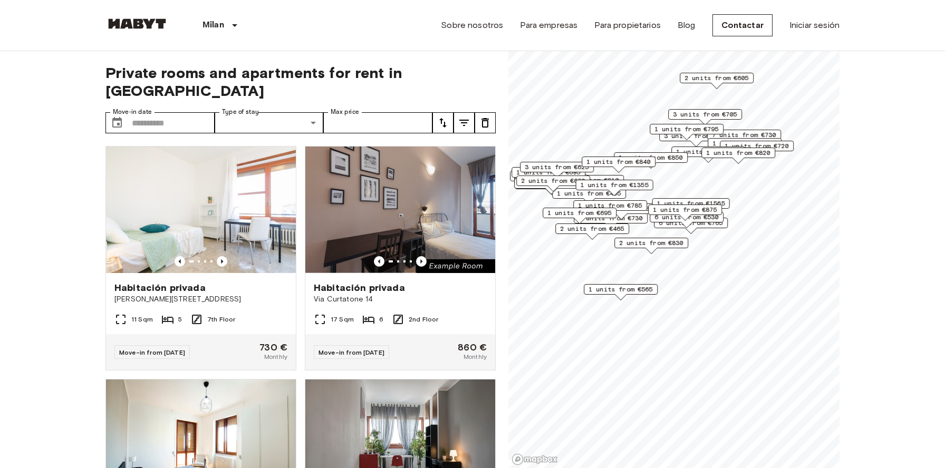 Image resolution: width=945 pixels, height=468 pixels. What do you see at coordinates (742, 25) in the screenshot?
I see `a: Contactar` at bounding box center [742, 25].